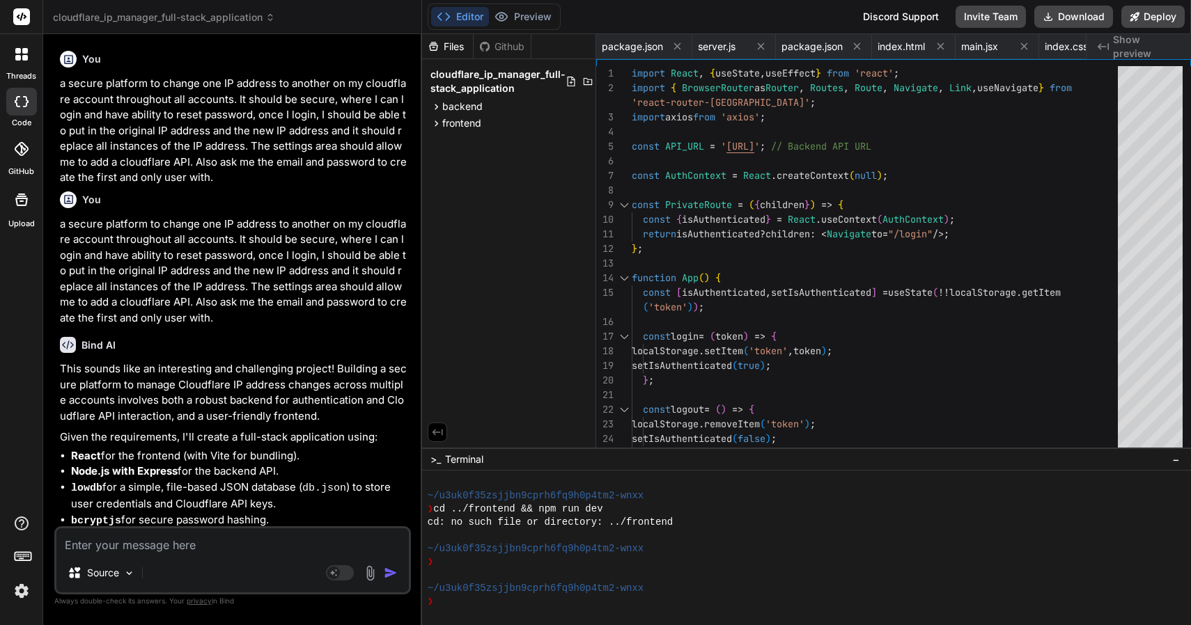  What do you see at coordinates (788, 234) in the screenshot?
I see `span: children` at bounding box center [788, 234].